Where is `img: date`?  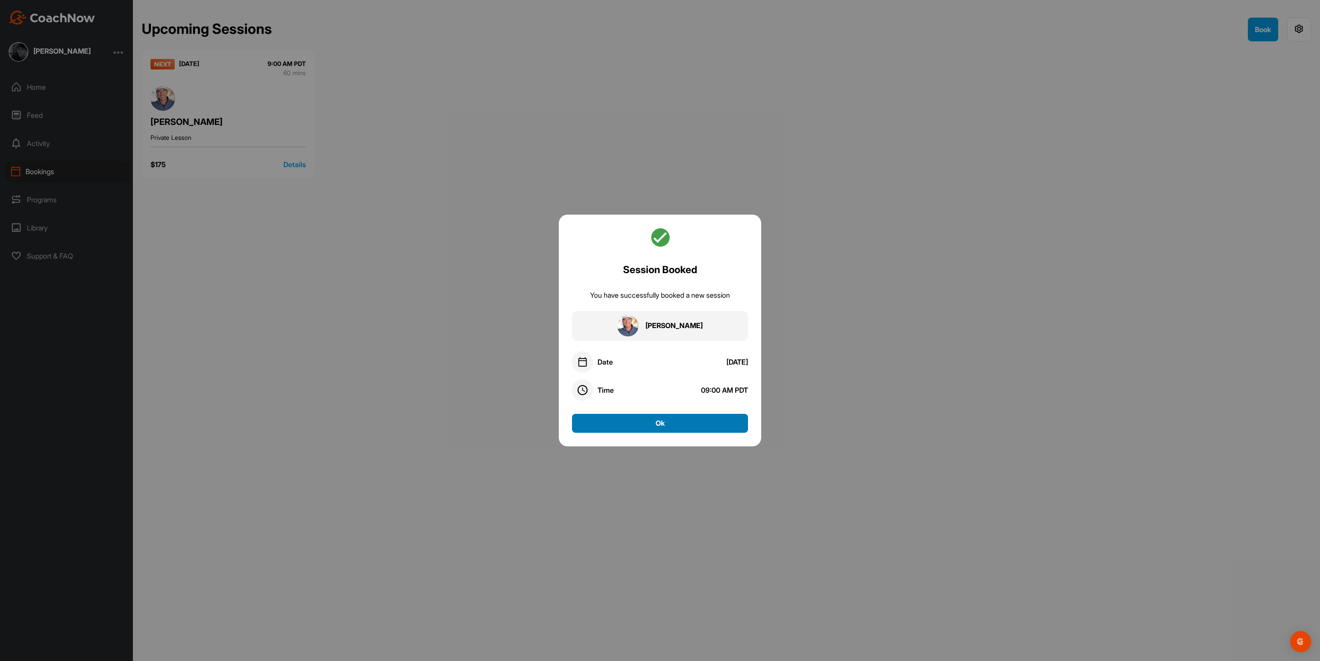
img: date is located at coordinates (583, 362).